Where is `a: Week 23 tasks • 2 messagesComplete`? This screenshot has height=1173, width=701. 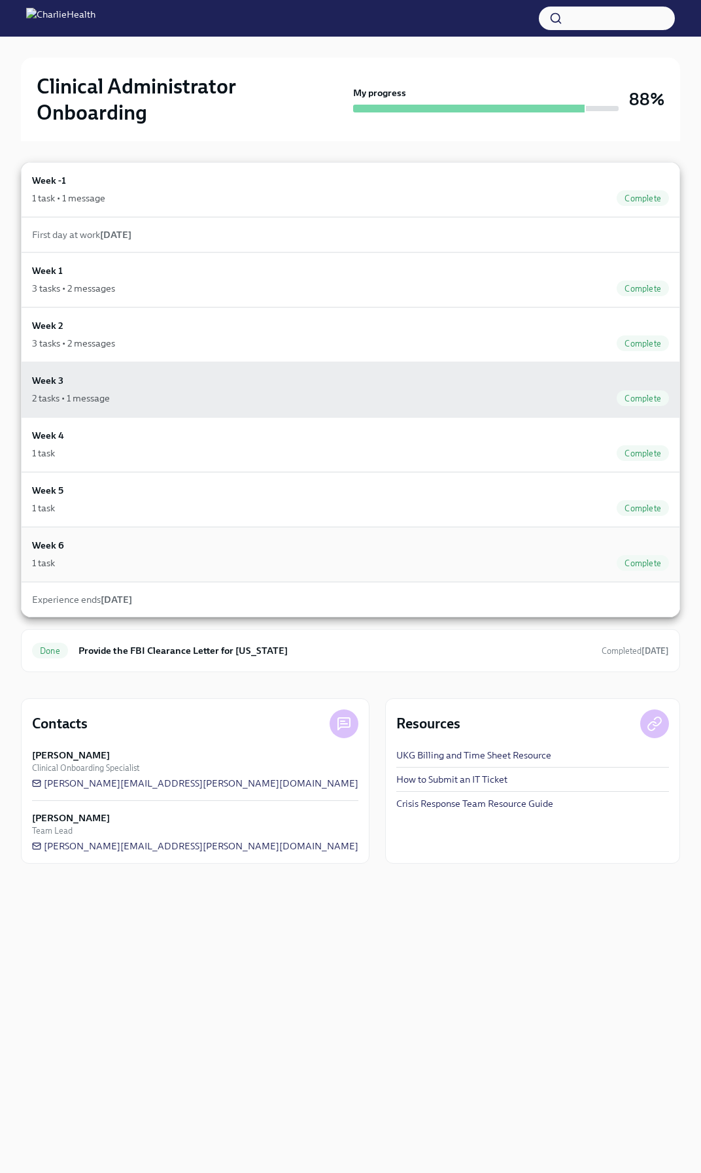
a: Week 23 tasks • 2 messagesComplete is located at coordinates (351, 335).